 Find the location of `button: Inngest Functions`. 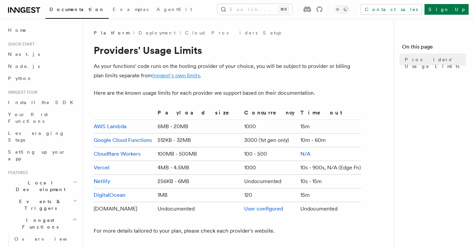

button: Inngest Functions is located at coordinates (42, 223).